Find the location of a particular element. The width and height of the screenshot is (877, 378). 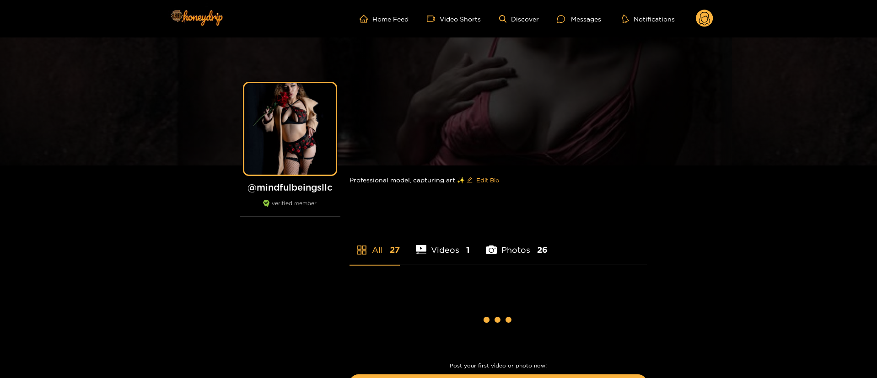

span: 27 is located at coordinates (395, 250).